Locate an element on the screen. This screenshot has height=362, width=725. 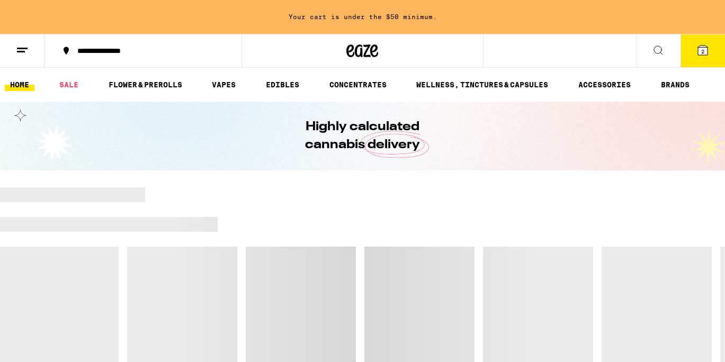
span: 2 is located at coordinates (703, 51).